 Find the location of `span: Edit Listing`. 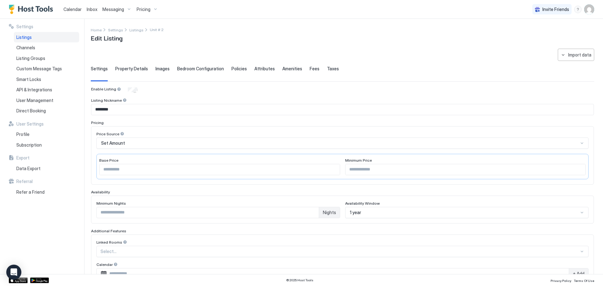

span: Edit Listing is located at coordinates (106, 38).